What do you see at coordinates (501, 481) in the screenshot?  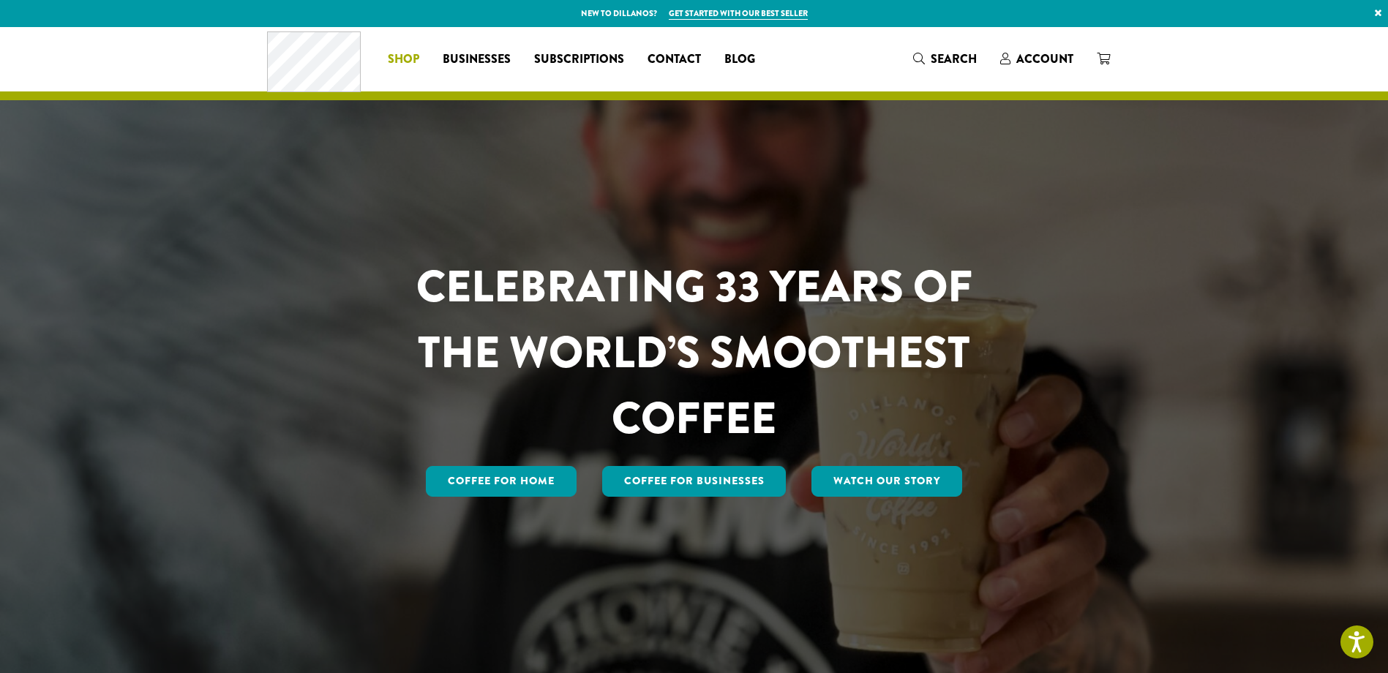 I see `a: Coffee for Home` at bounding box center [501, 481].